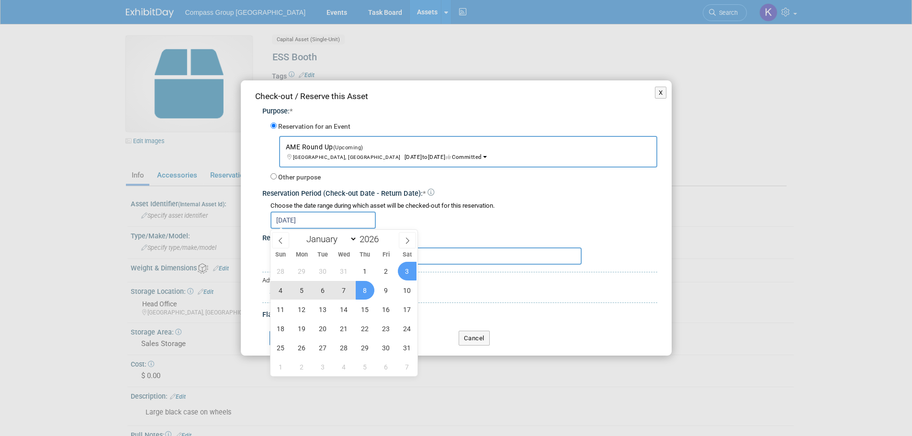 Image resolution: width=912 pixels, height=436 pixels. I want to click on span: January 17, 2026, so click(407, 309).